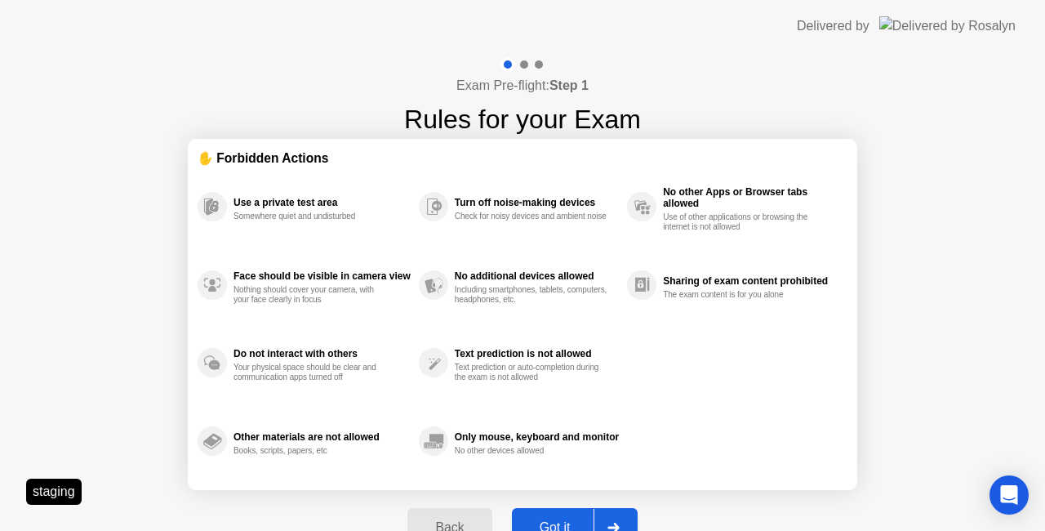  I want to click on div: Open Intercom Messenger, so click(1010, 495).